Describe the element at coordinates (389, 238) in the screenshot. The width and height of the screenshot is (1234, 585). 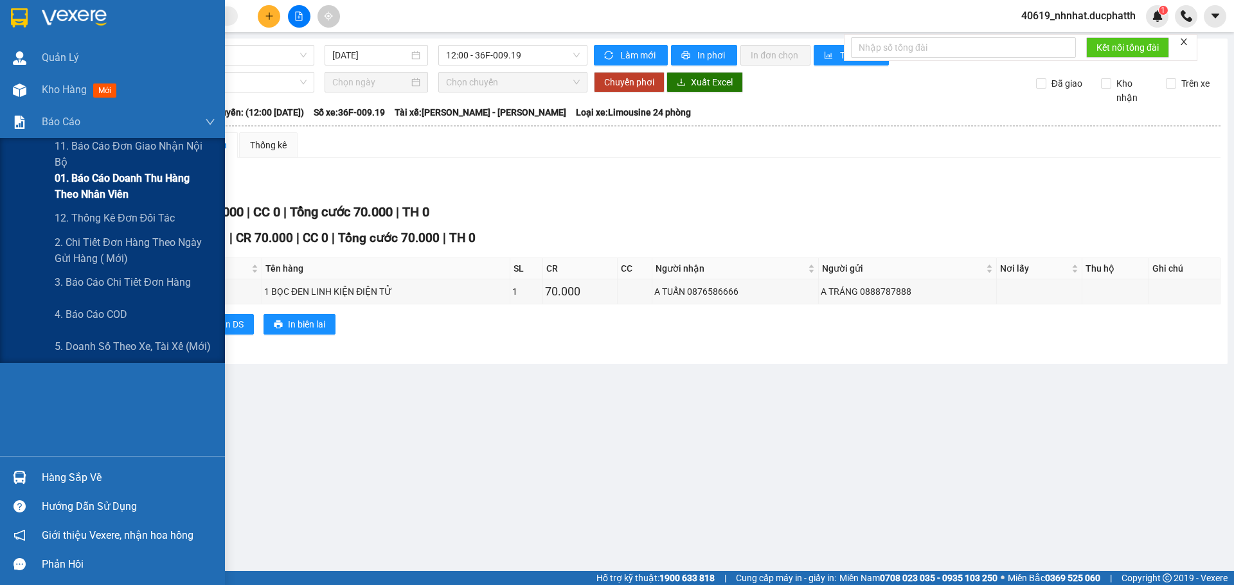
I see `span: Tổng cước 70.000` at that location.